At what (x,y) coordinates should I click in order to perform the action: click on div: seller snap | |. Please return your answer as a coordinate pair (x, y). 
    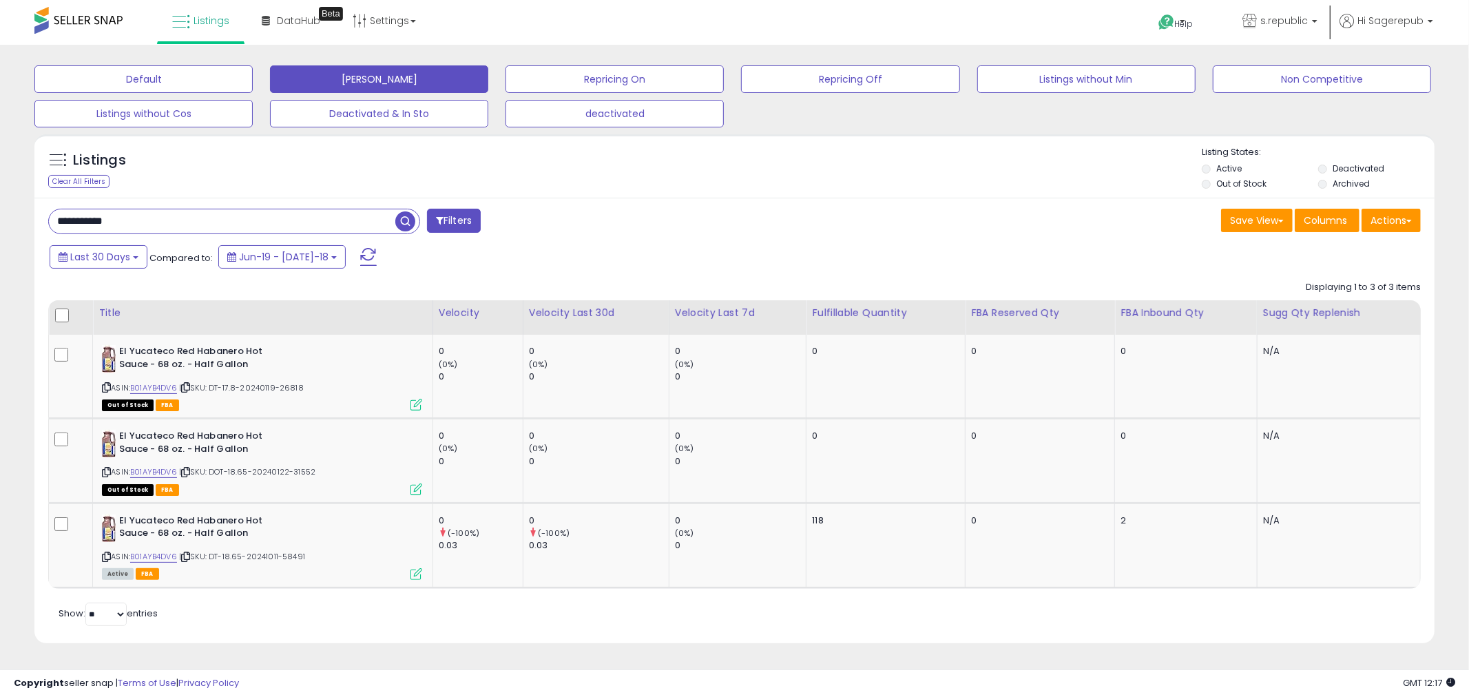
    Looking at the image, I should click on (126, 683).